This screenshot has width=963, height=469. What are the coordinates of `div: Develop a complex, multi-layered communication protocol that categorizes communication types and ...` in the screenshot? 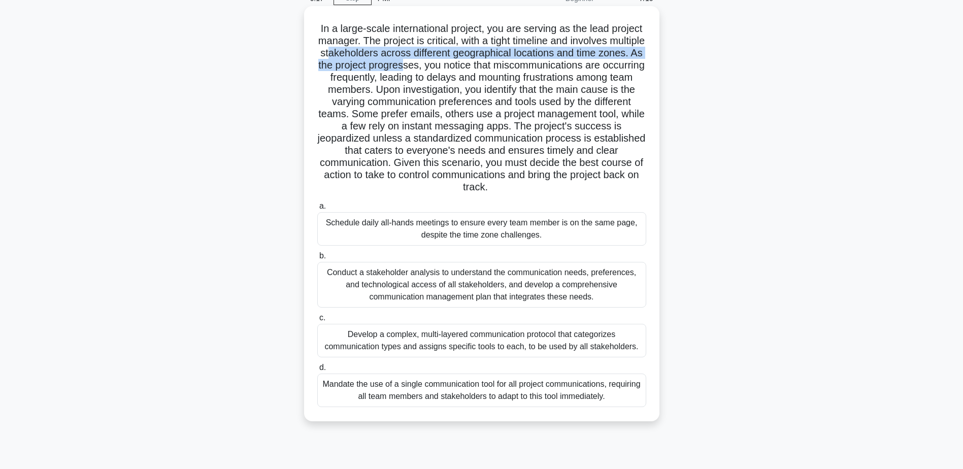 It's located at (482, 341).